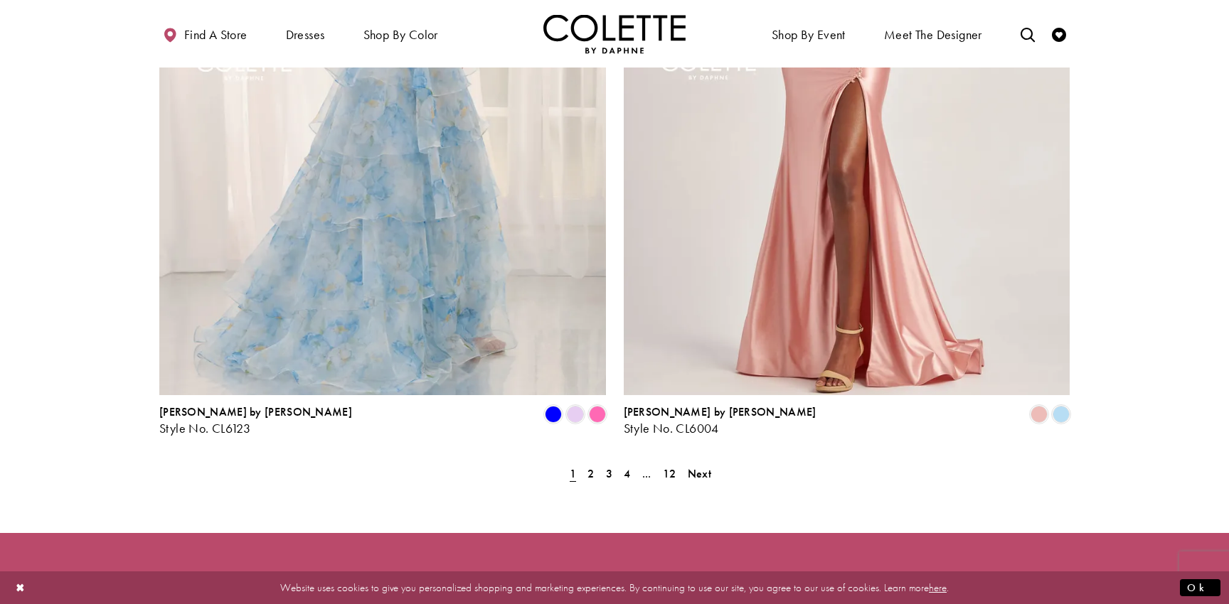 The height and width of the screenshot is (604, 1229). I want to click on img: Colette by Daphne, so click(614, 33).